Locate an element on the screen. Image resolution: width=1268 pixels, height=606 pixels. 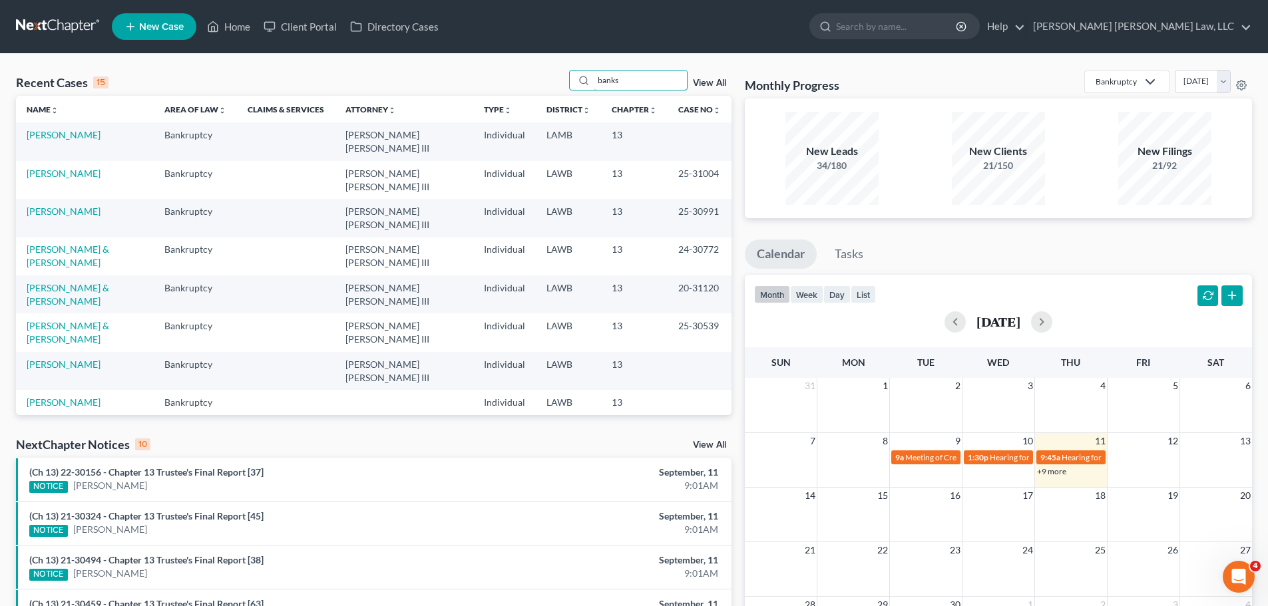
div: 34/180 is located at coordinates (832, 166).